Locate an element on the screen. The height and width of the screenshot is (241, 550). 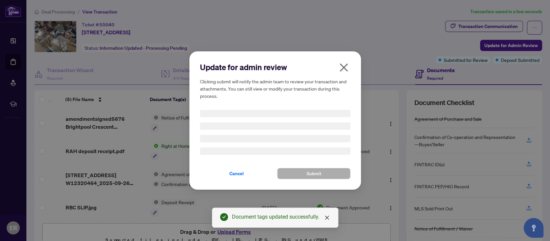
button: Open asap is located at coordinates (533, 228).